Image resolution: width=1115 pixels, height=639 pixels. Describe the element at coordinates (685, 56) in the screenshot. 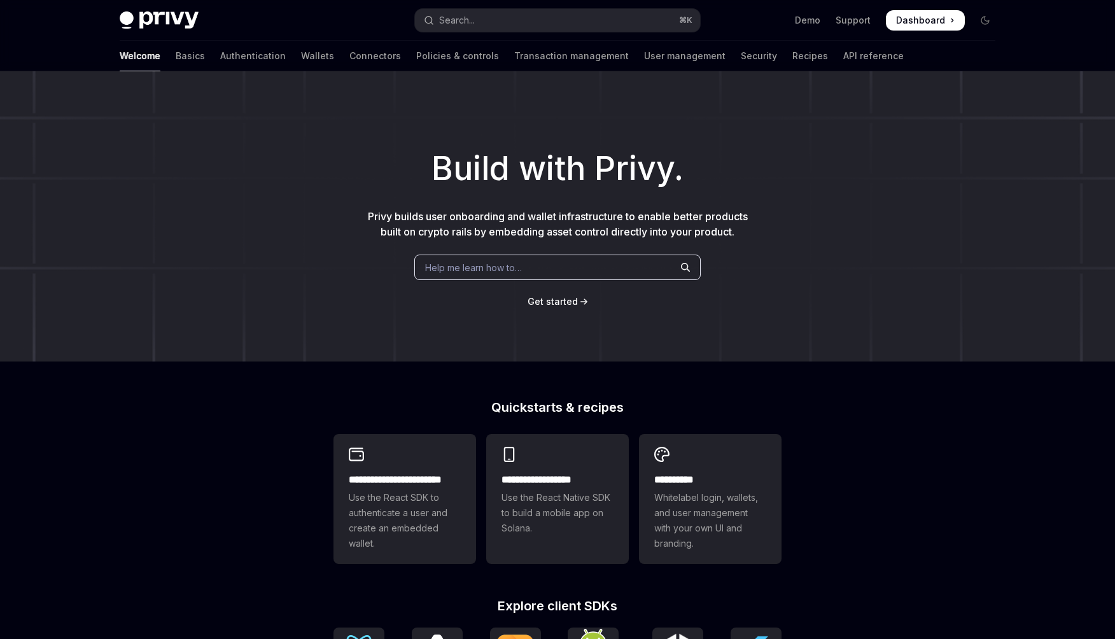

I see `a: User management` at that location.